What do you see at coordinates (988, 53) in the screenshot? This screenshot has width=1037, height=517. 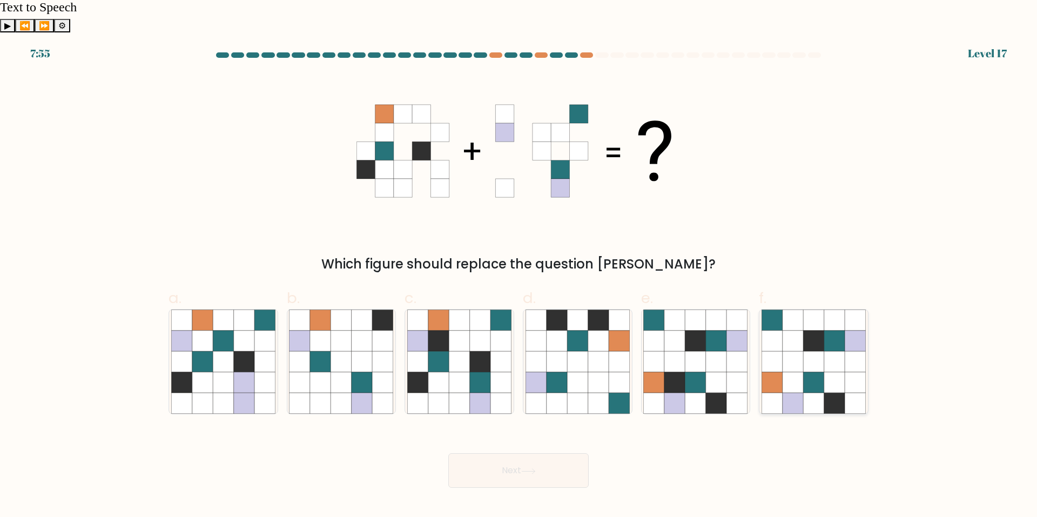 I see `div: Level 17` at bounding box center [988, 53].